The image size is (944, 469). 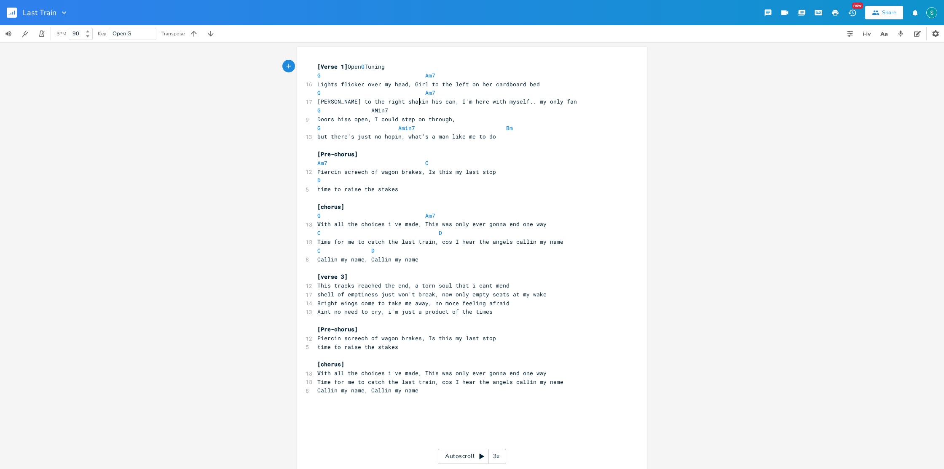 I want to click on div: Autoscroll, so click(x=472, y=457).